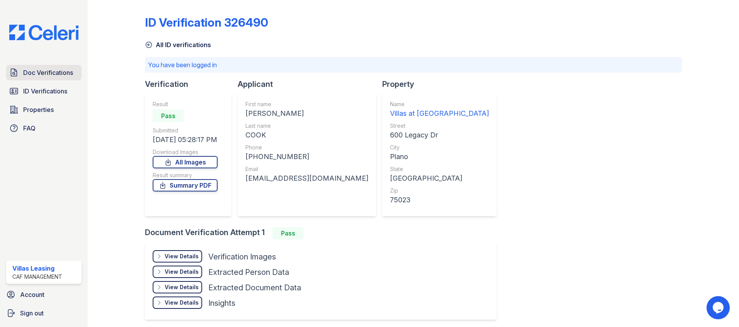 Image resolution: width=739 pixels, height=327 pixels. What do you see at coordinates (44, 128) in the screenshot?
I see `a: FAQ` at bounding box center [44, 128].